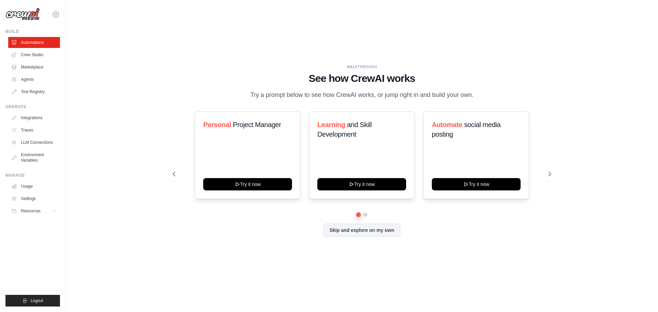 The height and width of the screenshot is (312, 658). What do you see at coordinates (361, 230) in the screenshot?
I see `button: Skip and explore on my own` at bounding box center [361, 230].